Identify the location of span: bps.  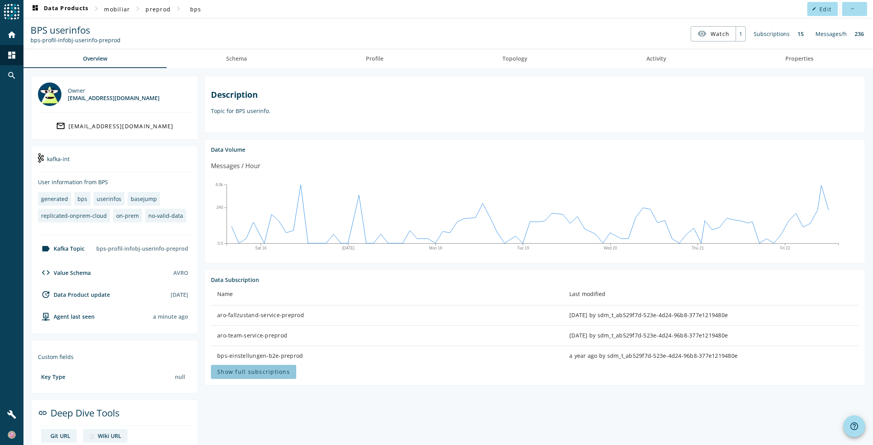
(196, 9).